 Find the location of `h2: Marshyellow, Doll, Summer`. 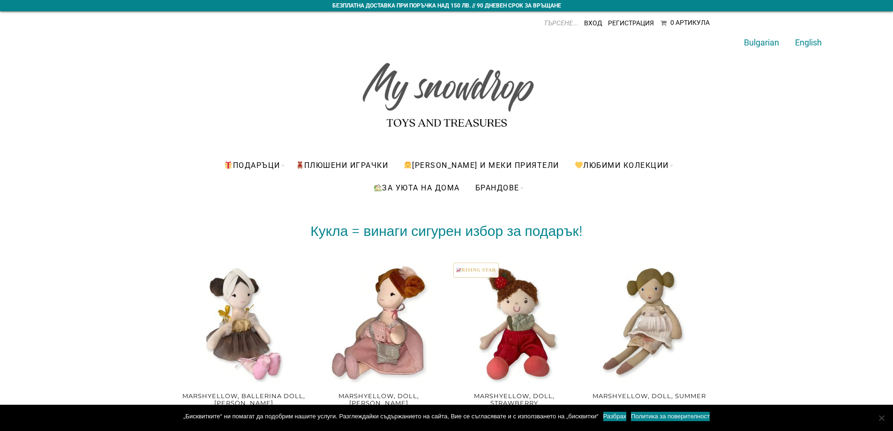

h2: Marshyellow, Doll, Summer is located at coordinates (649, 396).